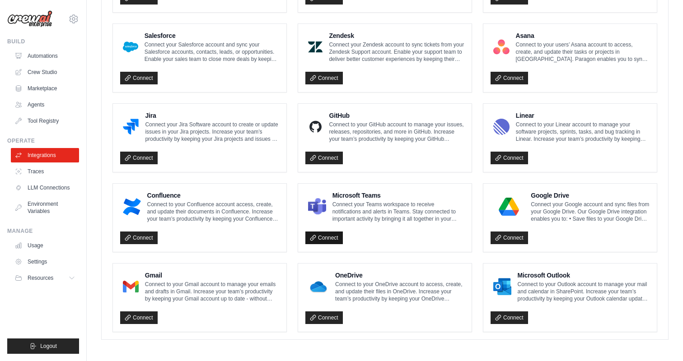 This screenshot has width=683, height=361. What do you see at coordinates (132, 207) in the screenshot?
I see `img: Confluence Logo` at bounding box center [132, 207].